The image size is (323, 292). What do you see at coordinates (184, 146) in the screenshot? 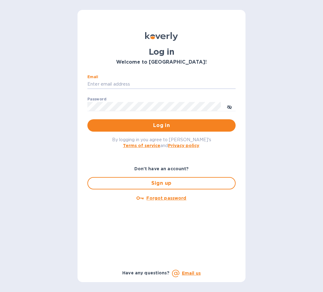
I see `b: Privacy policy` at bounding box center [184, 146].